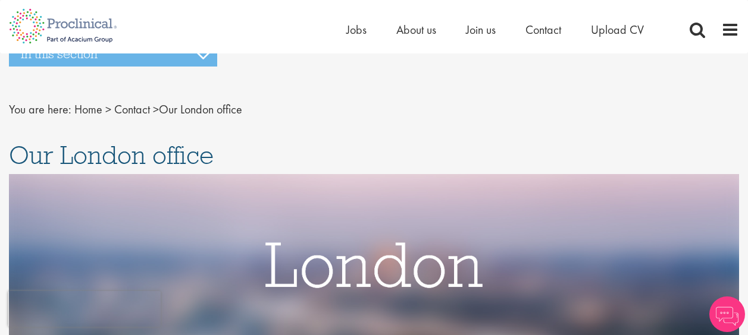 The height and width of the screenshot is (335, 748). Describe the element at coordinates (543, 30) in the screenshot. I see `a: Contact` at that location.